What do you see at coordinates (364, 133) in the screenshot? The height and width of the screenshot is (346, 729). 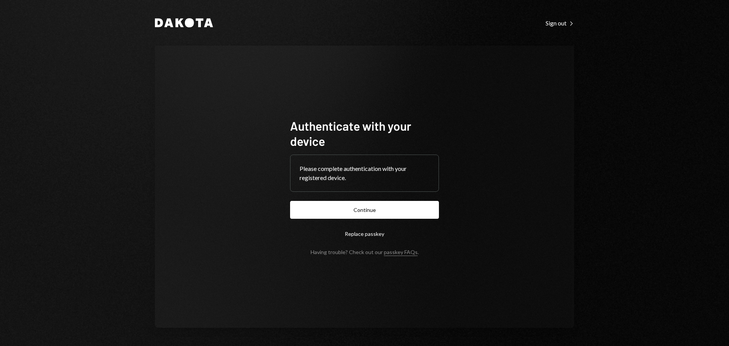 I see `h1: Authenticate with your device` at bounding box center [364, 133].